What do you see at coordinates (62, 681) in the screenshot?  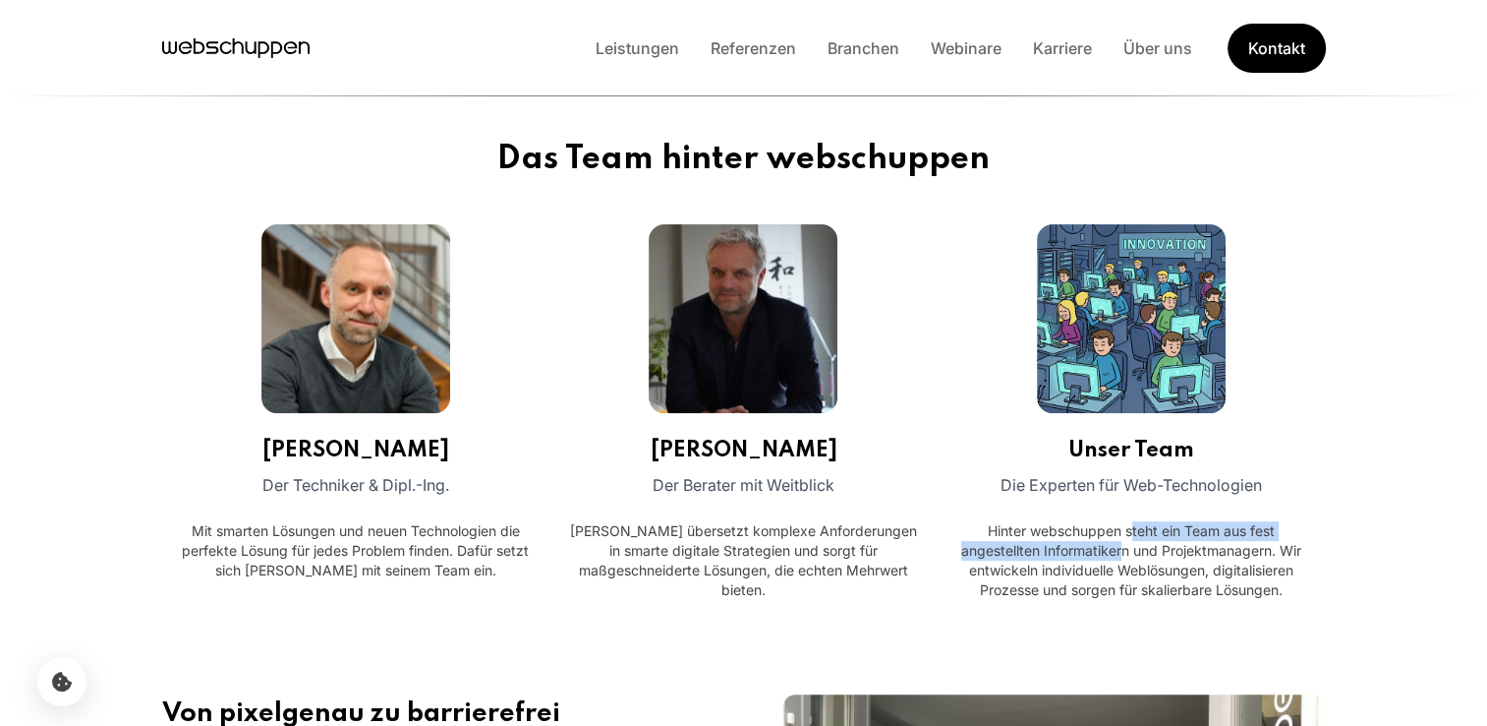 I see `button: Cookie-Einstellungen öffnen` at bounding box center [62, 681].